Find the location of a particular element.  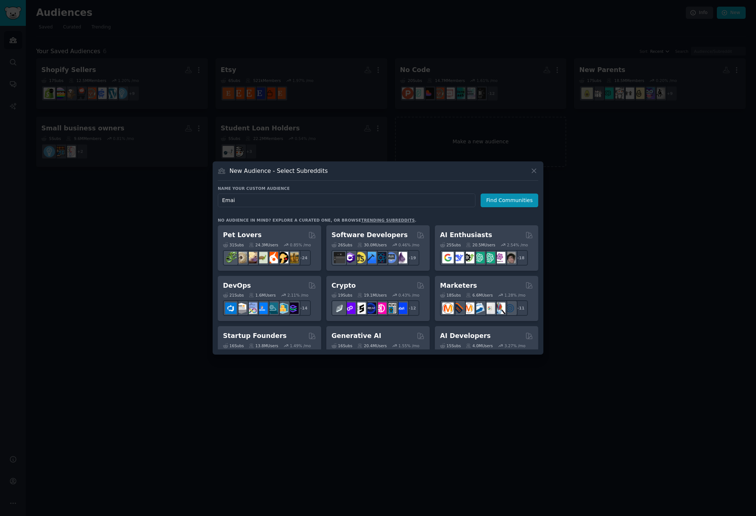

img: bigseo is located at coordinates (458, 308).